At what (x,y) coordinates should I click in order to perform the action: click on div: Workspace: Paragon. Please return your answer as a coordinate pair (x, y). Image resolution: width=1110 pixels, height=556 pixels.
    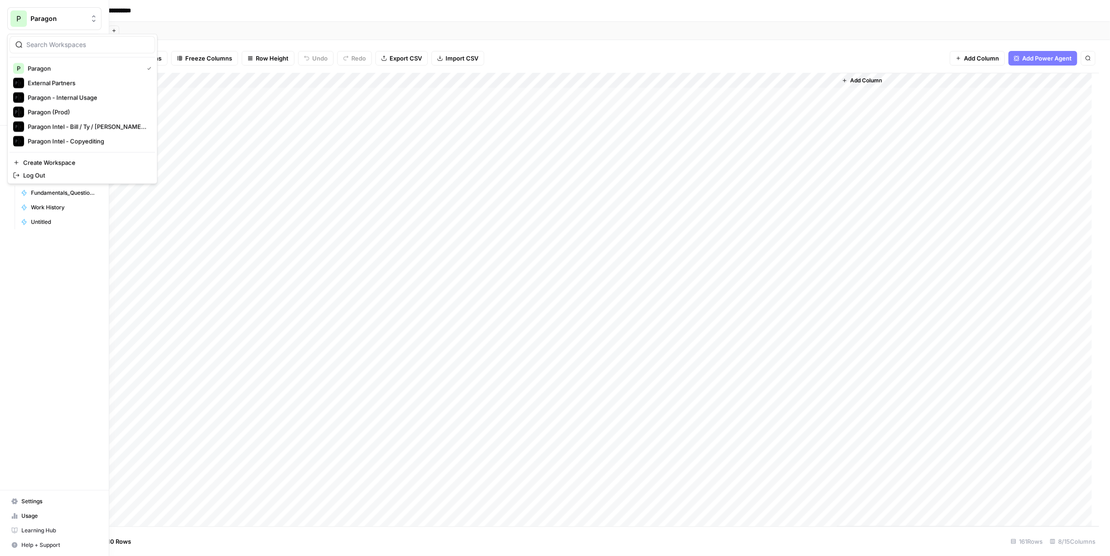
    Looking at the image, I should click on (82, 109).